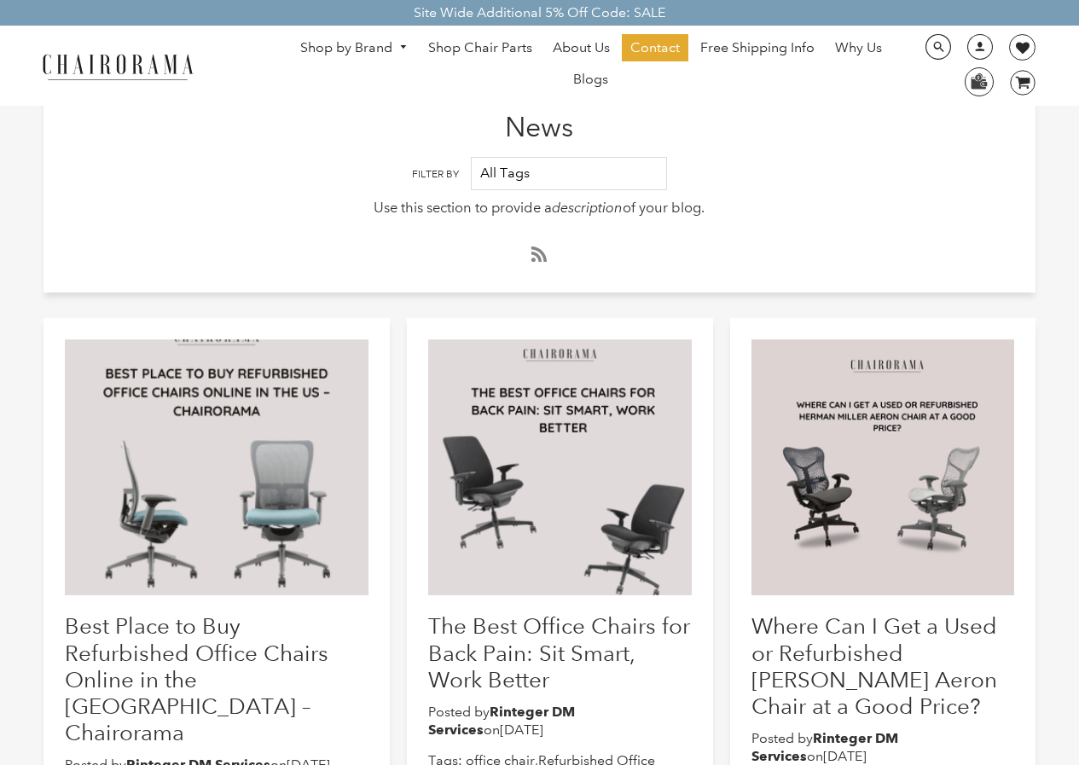 The image size is (1079, 765). What do you see at coordinates (757, 48) in the screenshot?
I see `a: Free Shipping Info` at bounding box center [757, 48].